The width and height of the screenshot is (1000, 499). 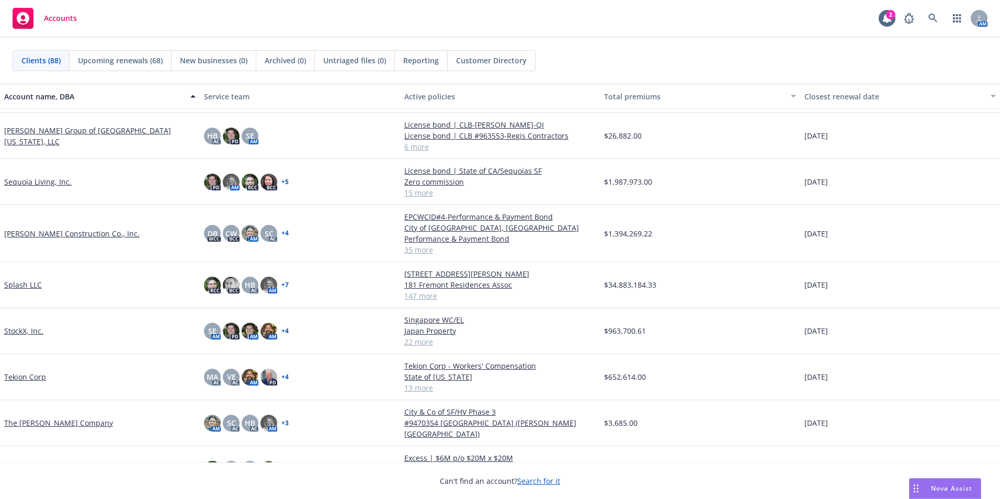 What do you see at coordinates (25, 377) in the screenshot?
I see `a: Tekion Corp` at bounding box center [25, 377].